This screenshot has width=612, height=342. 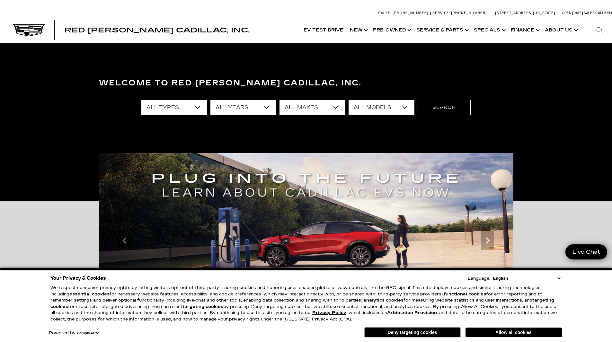 I want to click on div: Language:, so click(x=479, y=279).